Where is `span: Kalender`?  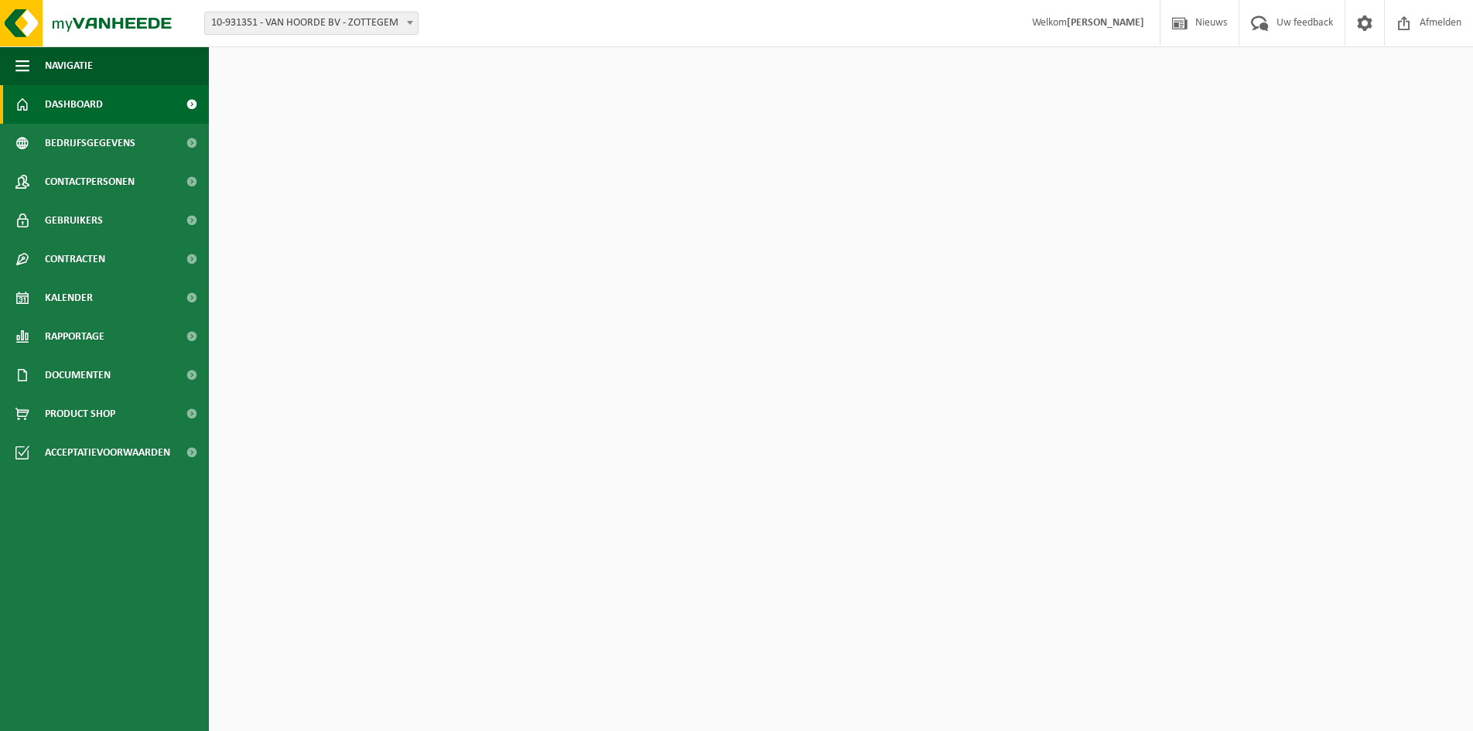
span: Kalender is located at coordinates (69, 298).